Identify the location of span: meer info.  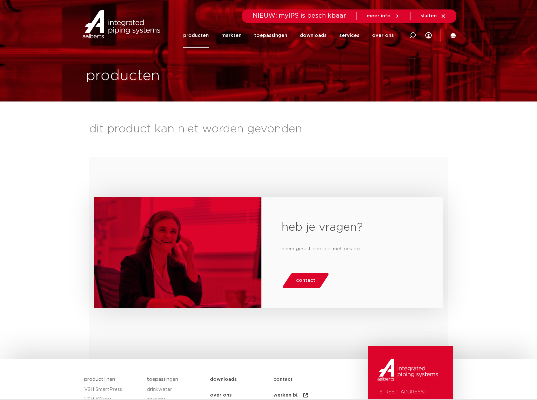
(379, 16).